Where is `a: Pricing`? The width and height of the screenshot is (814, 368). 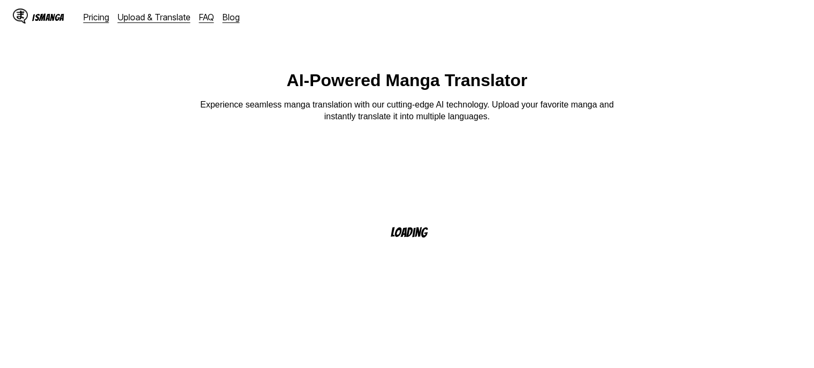
a: Pricing is located at coordinates (96, 17).